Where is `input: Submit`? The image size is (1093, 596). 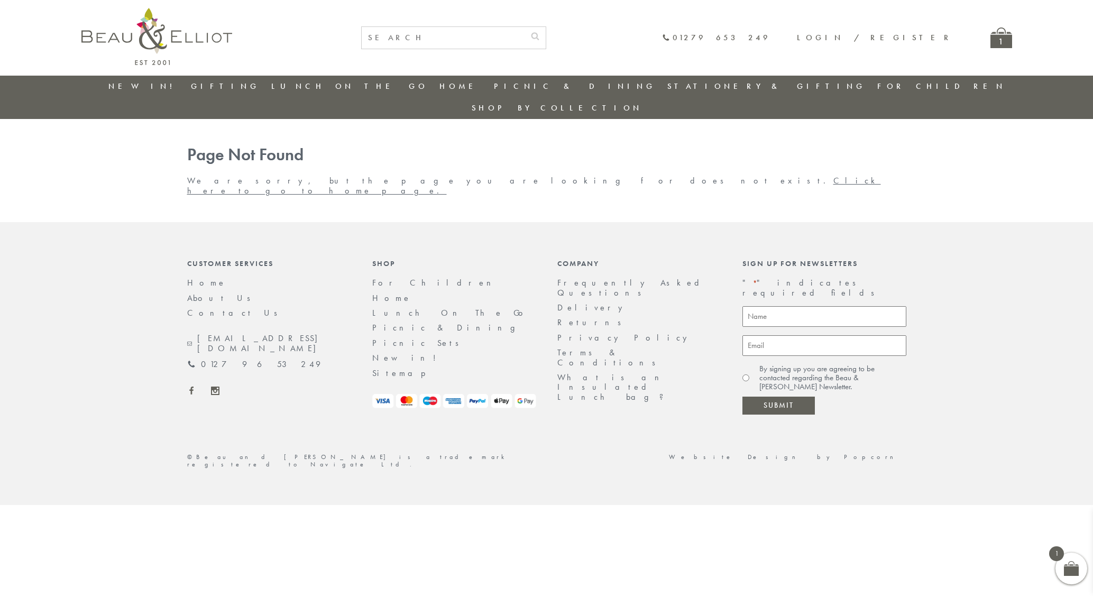 input: Submit is located at coordinates (778, 406).